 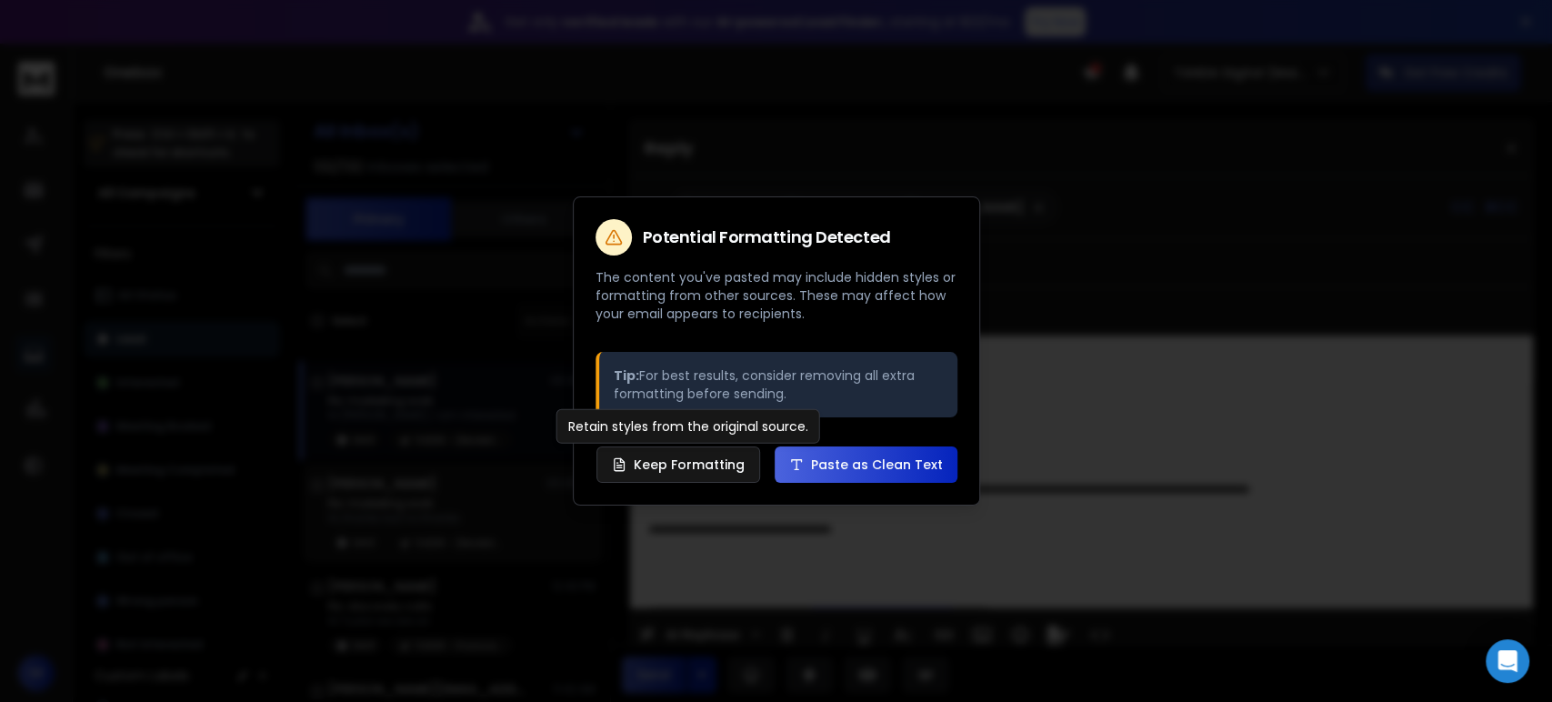 I want to click on p: The content you've pasted may include hidden styles or formatting from other sources. These may a..., so click(x=776, y=295).